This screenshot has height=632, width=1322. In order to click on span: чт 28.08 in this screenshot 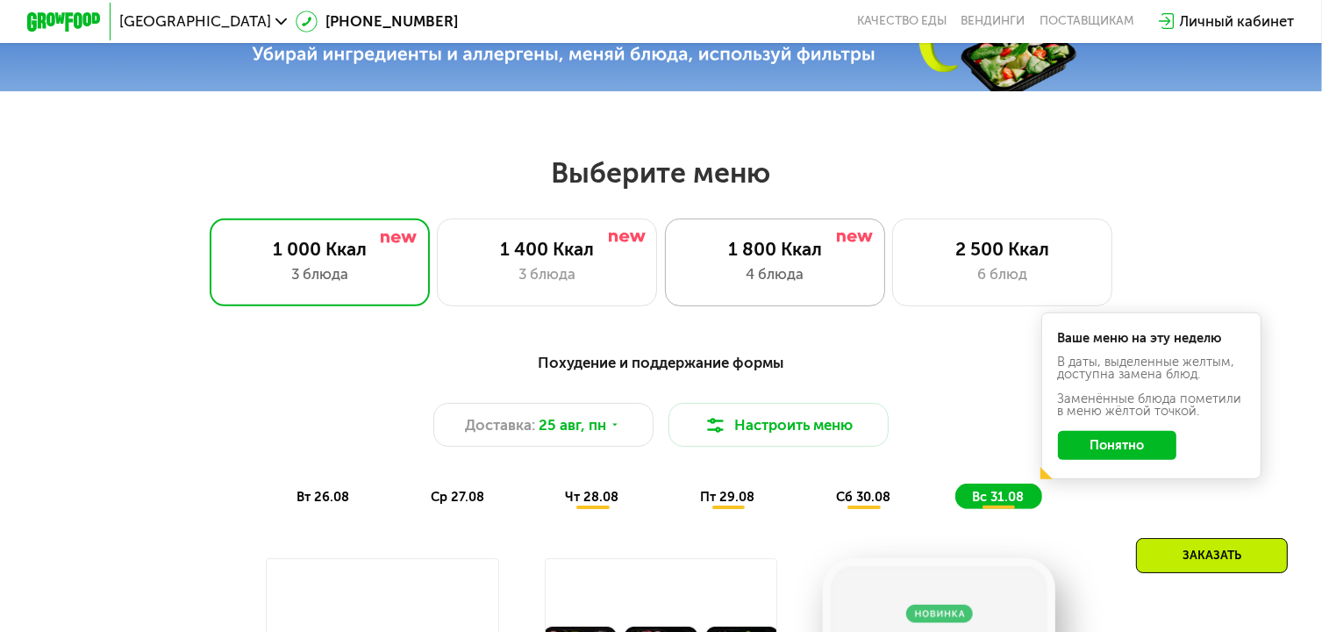, I will do `click(592, 496)`.